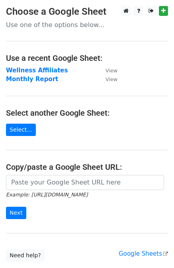 The image size is (174, 268). Describe the element at coordinates (87, 25) in the screenshot. I see `p: Use one of the options below...` at that location.